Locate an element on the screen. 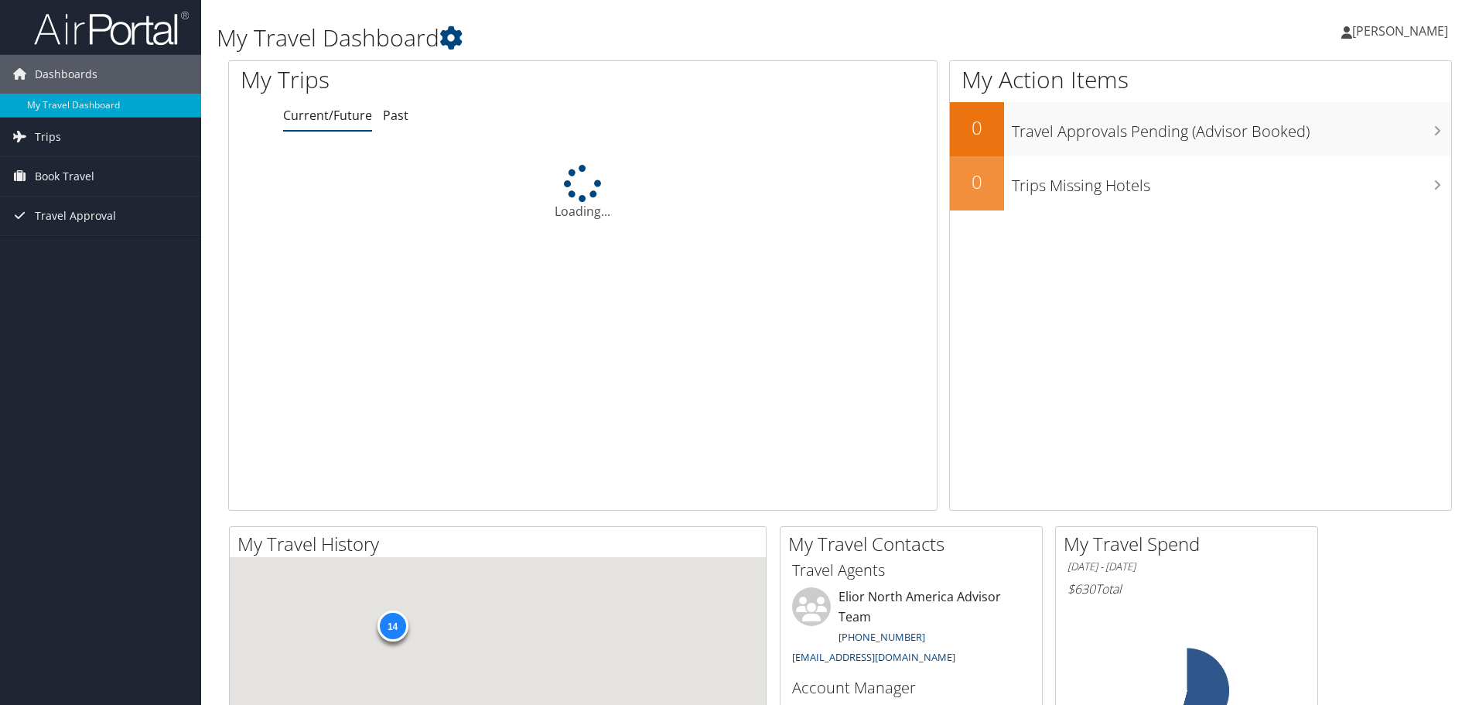 The width and height of the screenshot is (1479, 705). h2: My Travel History is located at coordinates (501, 544).